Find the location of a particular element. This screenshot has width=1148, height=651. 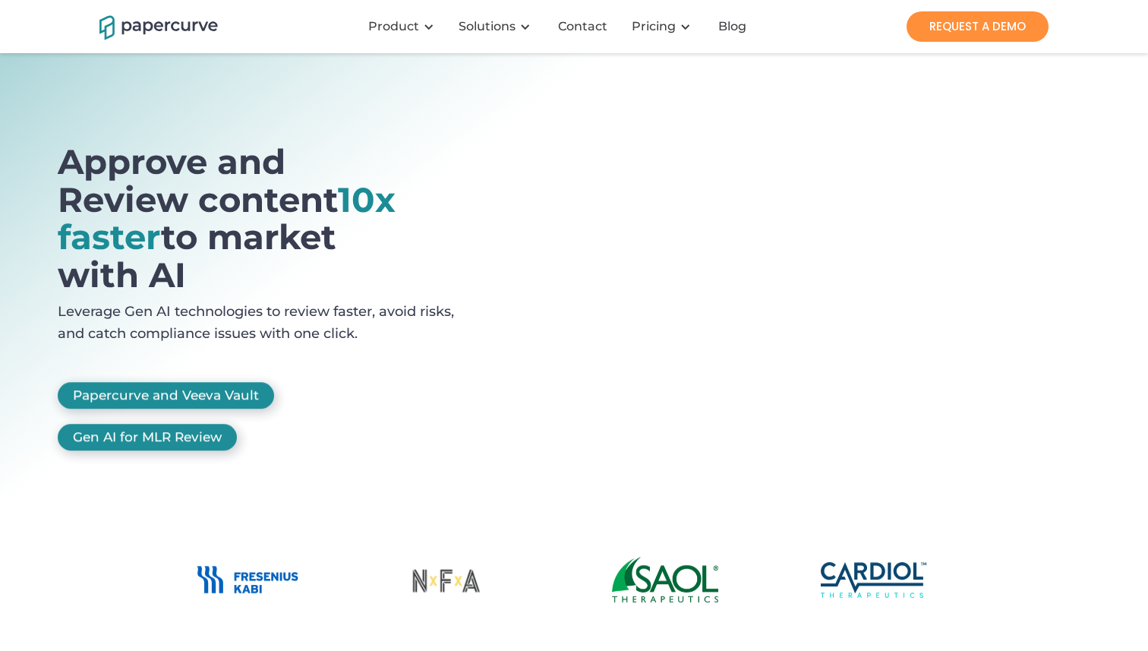

a: REQUEST A DEMO is located at coordinates (977, 27).